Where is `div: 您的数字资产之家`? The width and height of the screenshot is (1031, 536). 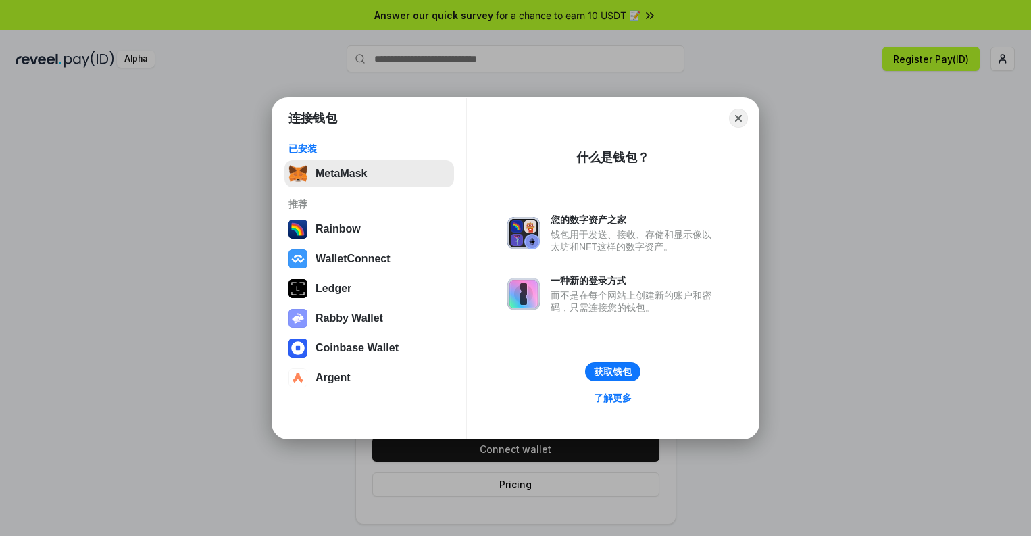 div: 您的数字资产之家 is located at coordinates (634, 219).